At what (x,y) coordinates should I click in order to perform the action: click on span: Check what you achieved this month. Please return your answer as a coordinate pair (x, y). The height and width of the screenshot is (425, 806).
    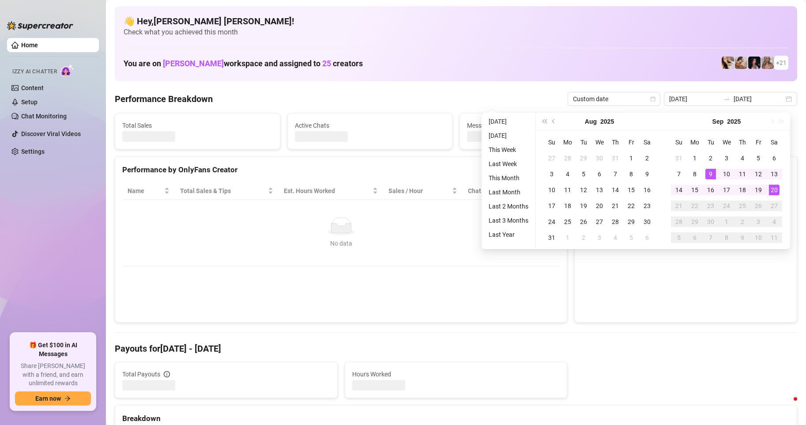
    Looking at the image, I should click on (456, 32).